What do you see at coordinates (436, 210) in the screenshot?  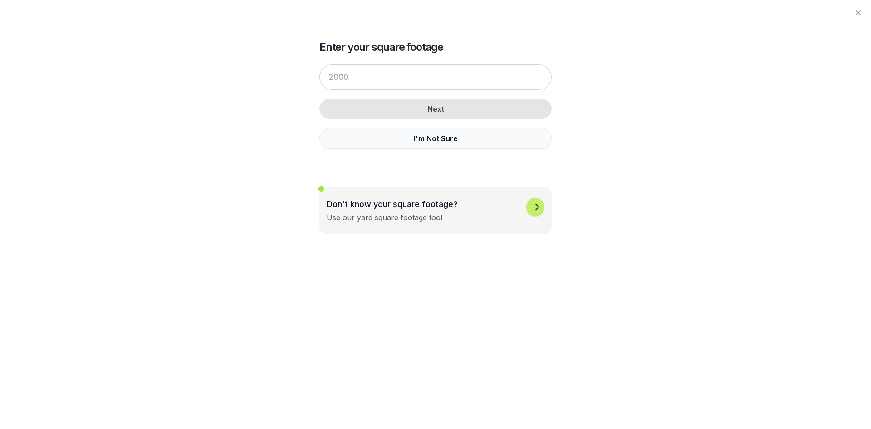 I see `button: Don't know your square footage?Use our yard square footage tool` at bounding box center [436, 210].